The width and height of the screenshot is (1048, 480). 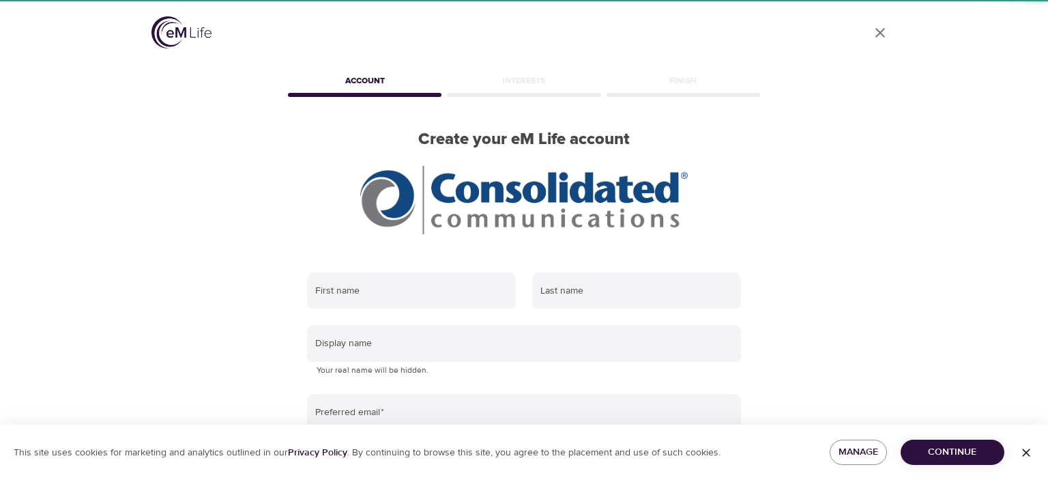 What do you see at coordinates (524, 200) in the screenshot?
I see `img: CCI%20logo_rgb_hr.jpg` at bounding box center [524, 200].